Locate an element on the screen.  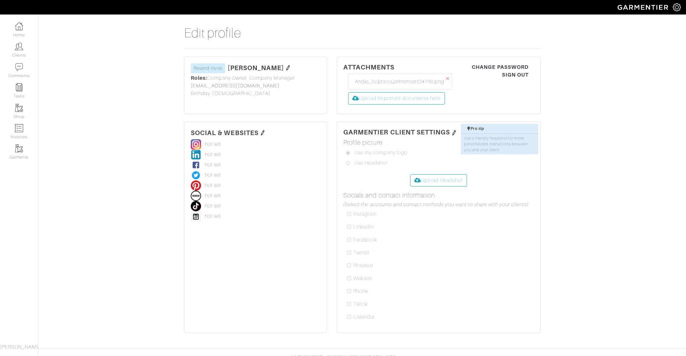
img: linkedin-d037f5688c3efc26aa711fca27d2530e9b4315c93c202ca79e62a18a10446be8.png is located at coordinates (196, 155).